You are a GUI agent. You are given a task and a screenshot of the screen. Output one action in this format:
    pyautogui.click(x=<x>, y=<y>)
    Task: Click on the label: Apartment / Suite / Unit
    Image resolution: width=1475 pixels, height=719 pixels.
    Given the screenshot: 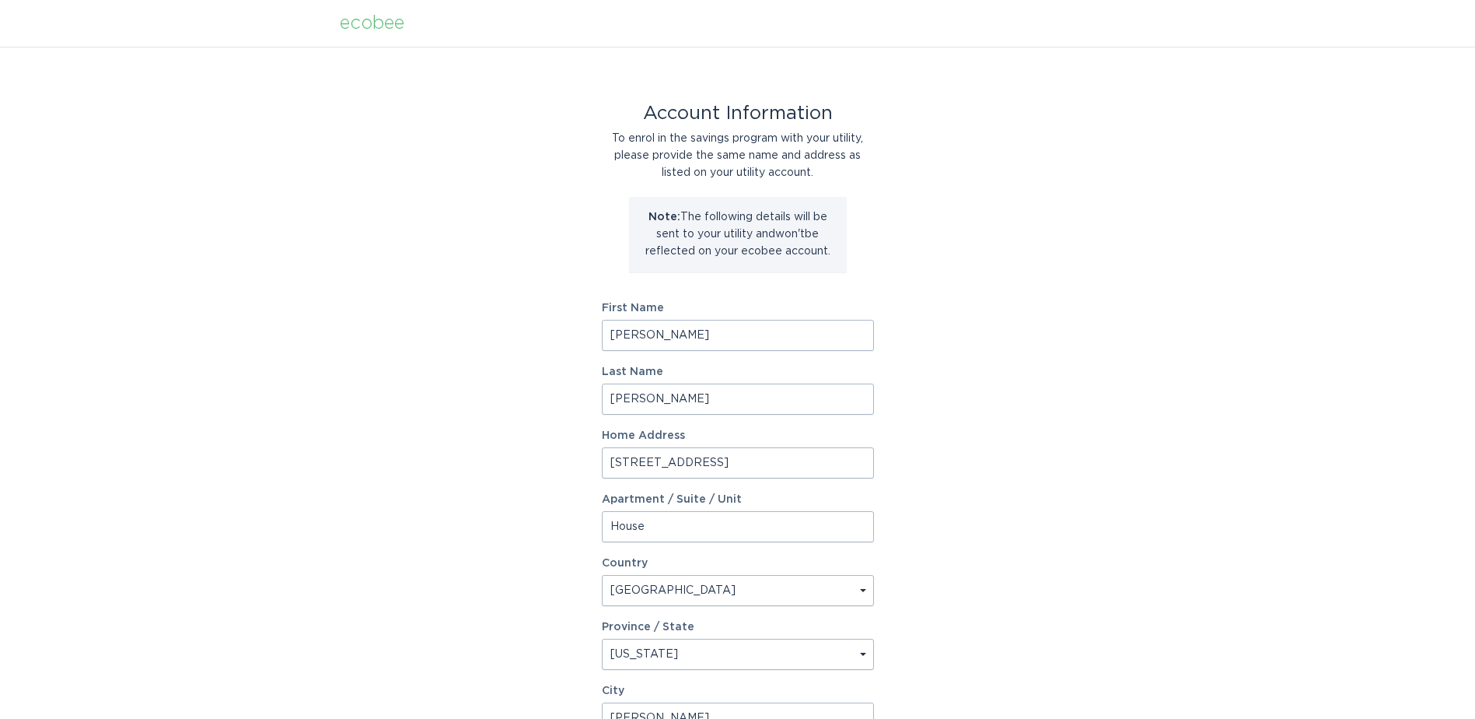 What is the action you would take?
    pyautogui.click(x=738, y=499)
    